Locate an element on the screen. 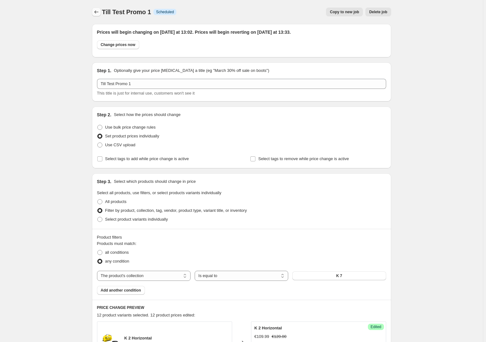 The image size is (486, 342). h2: Step 3. is located at coordinates (104, 182).